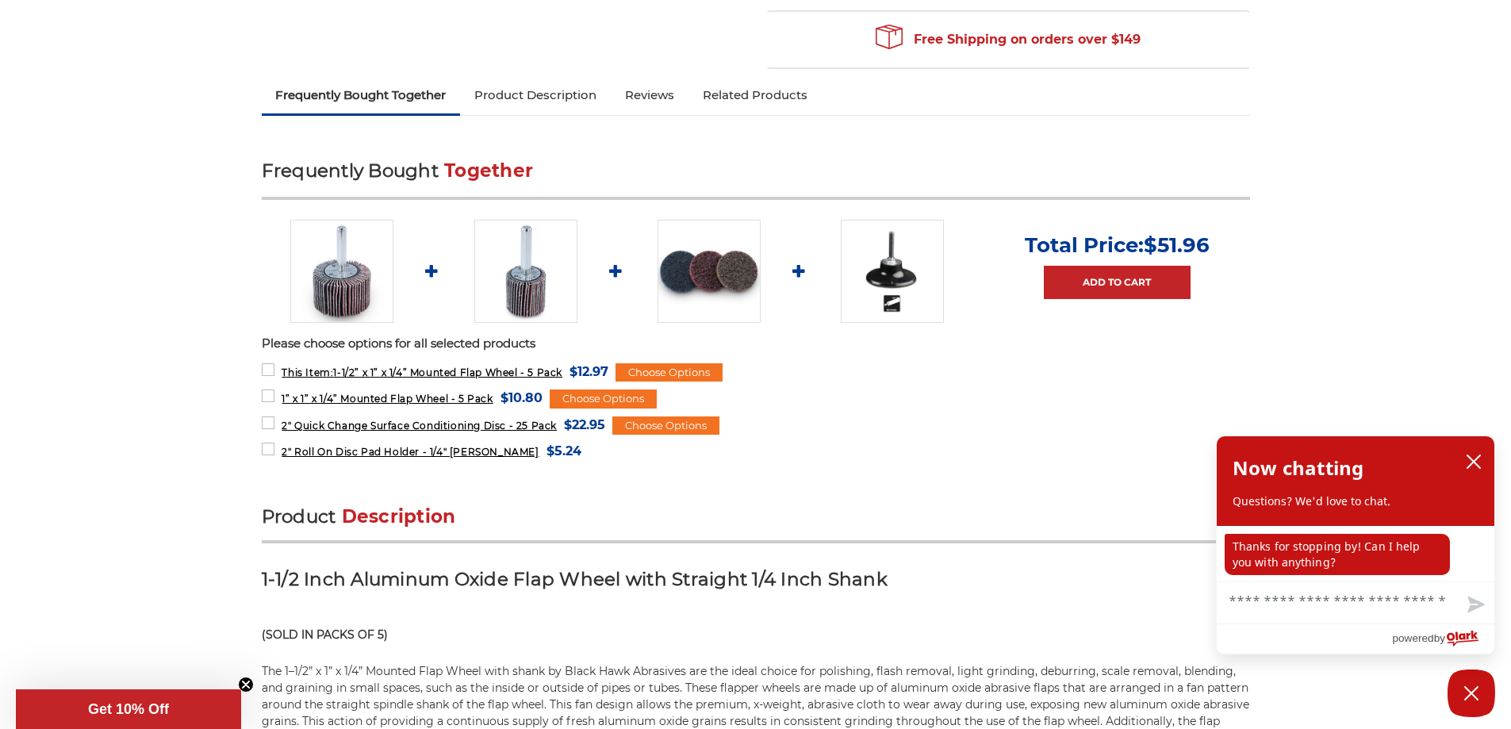 This screenshot has width=1511, height=729. I want to click on span: Free Shipping on orders over $149, so click(1008, 40).